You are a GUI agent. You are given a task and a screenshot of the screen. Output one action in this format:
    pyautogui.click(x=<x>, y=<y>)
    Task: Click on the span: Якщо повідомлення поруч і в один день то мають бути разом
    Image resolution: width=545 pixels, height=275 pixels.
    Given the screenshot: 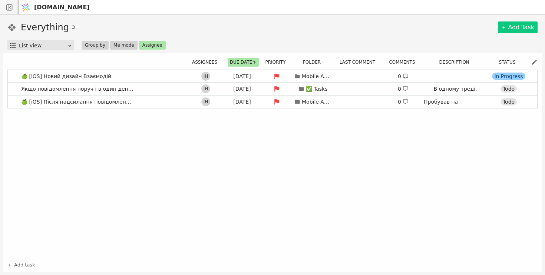 What is the action you would take?
    pyautogui.click(x=77, y=89)
    